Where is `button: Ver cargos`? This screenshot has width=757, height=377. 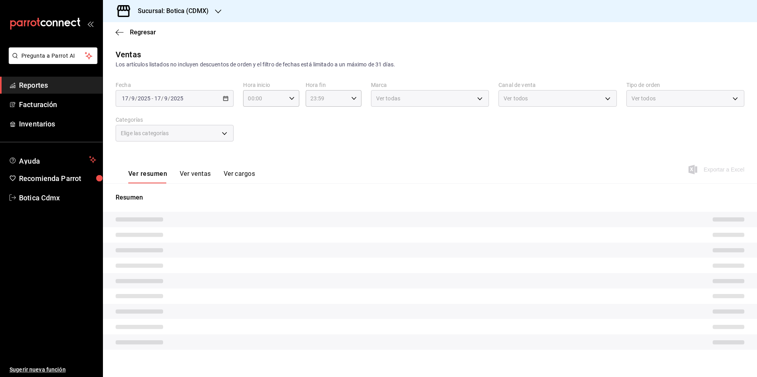 button: Ver cargos is located at coordinates (239, 177).